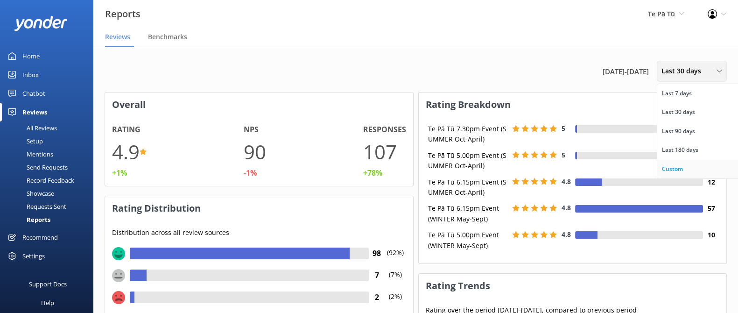  Describe the element at coordinates (468, 240) in the screenshot. I see `div: Te Pā Tū 5.00pm Event (WINTER May-Sept)` at that location.